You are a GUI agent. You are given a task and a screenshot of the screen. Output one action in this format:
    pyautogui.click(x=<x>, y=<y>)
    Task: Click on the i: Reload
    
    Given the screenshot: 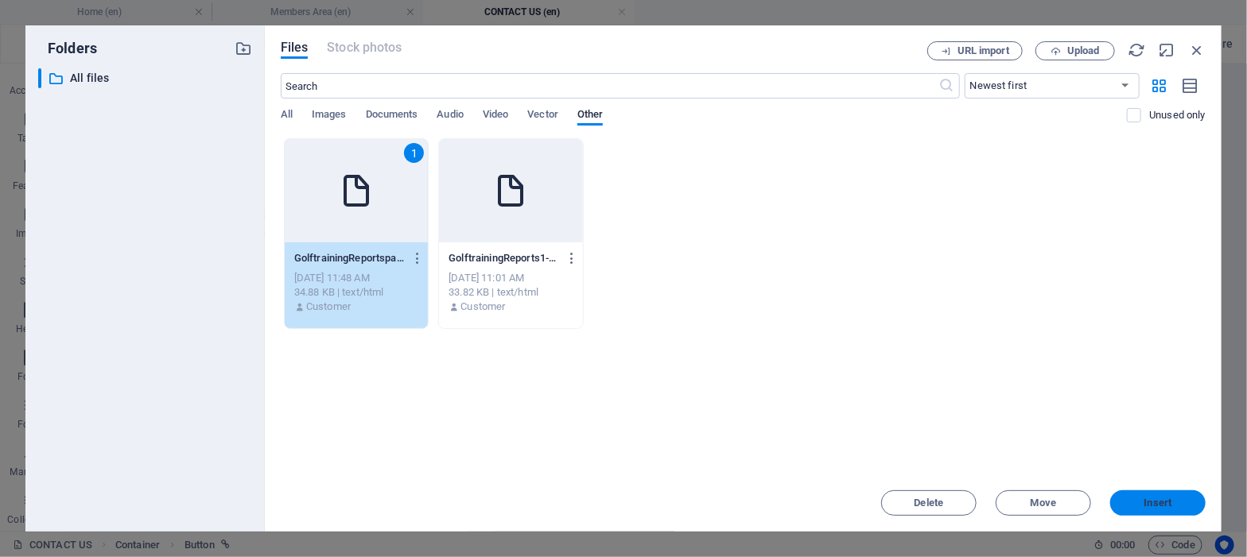 What is the action you would take?
    pyautogui.click(x=1136, y=50)
    